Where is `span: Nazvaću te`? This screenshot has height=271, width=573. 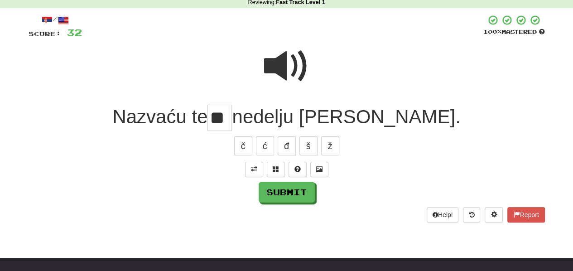 span: Nazvaću te is located at coordinates (160, 117).